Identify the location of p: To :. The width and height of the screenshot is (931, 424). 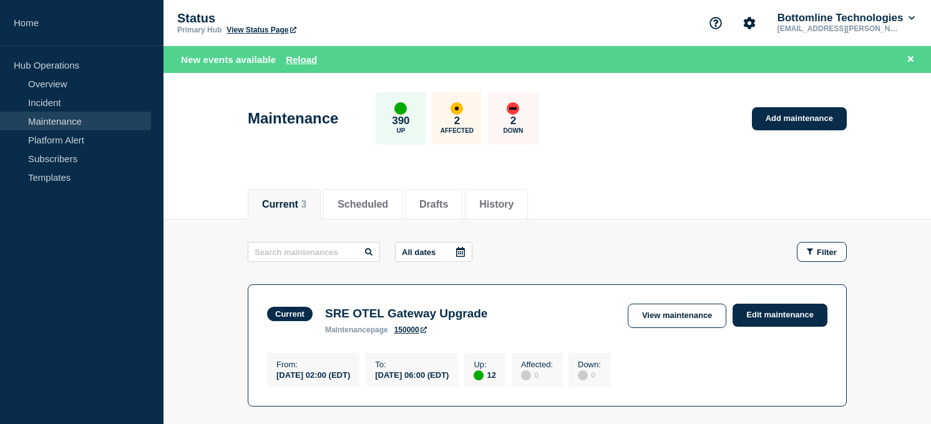
(412, 364).